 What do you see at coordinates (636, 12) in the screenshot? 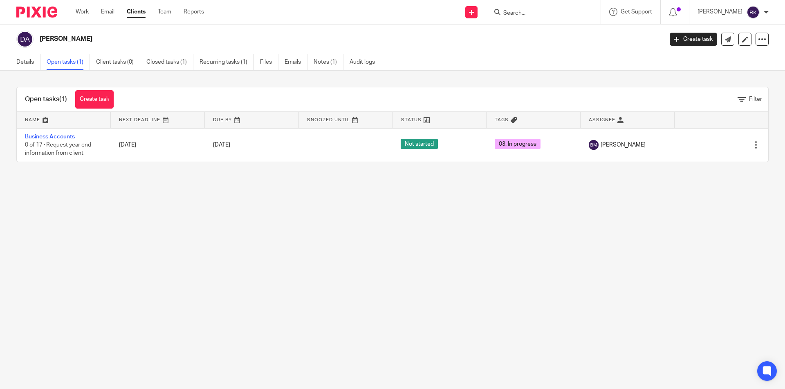
I see `span: Get Support` at bounding box center [636, 12].